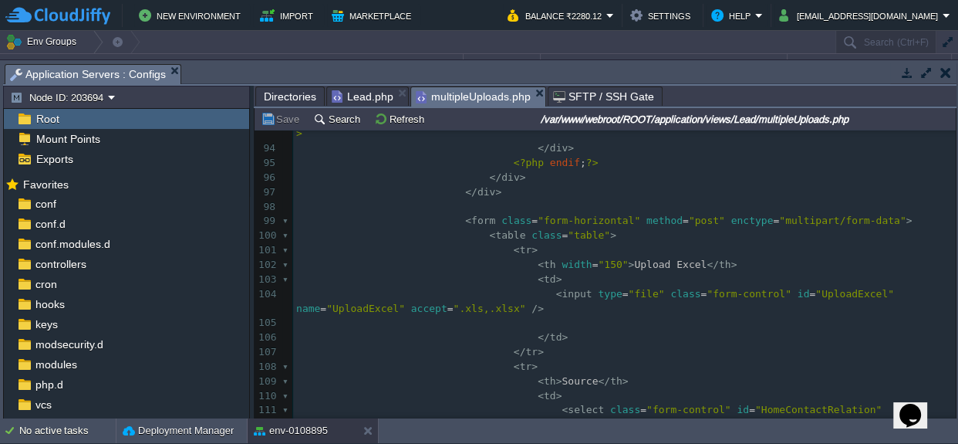 This screenshot has width=958, height=444. Describe the element at coordinates (267, 163) in the screenshot. I see `div: 95` at that location.